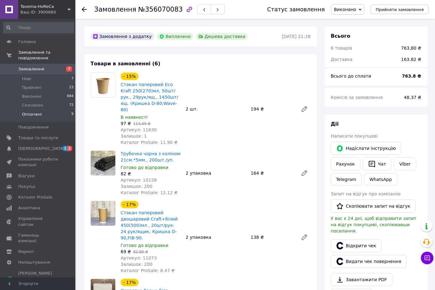  Describe the element at coordinates (38, 138) in the screenshot. I see `span: Товари та послуги` at that location.